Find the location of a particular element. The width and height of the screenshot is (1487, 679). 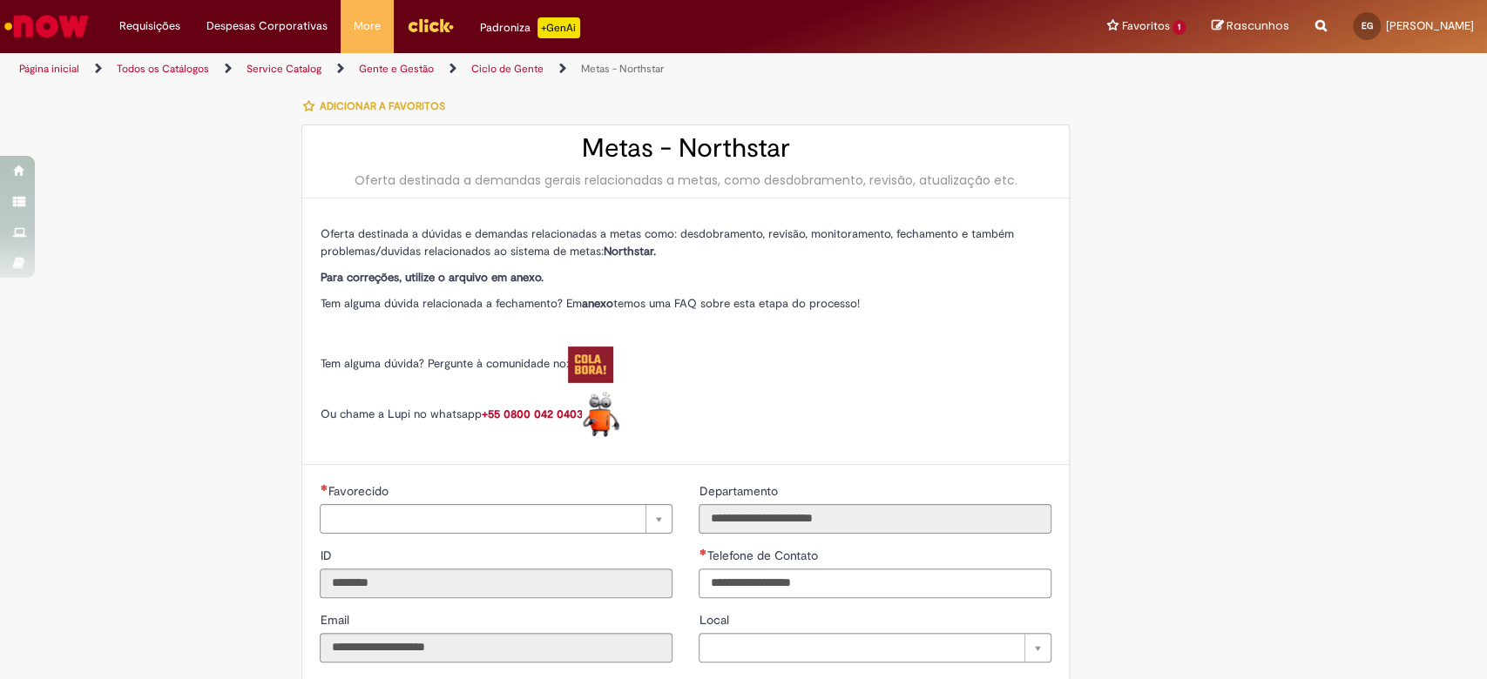

a: Rascunhos is located at coordinates (1250, 26).